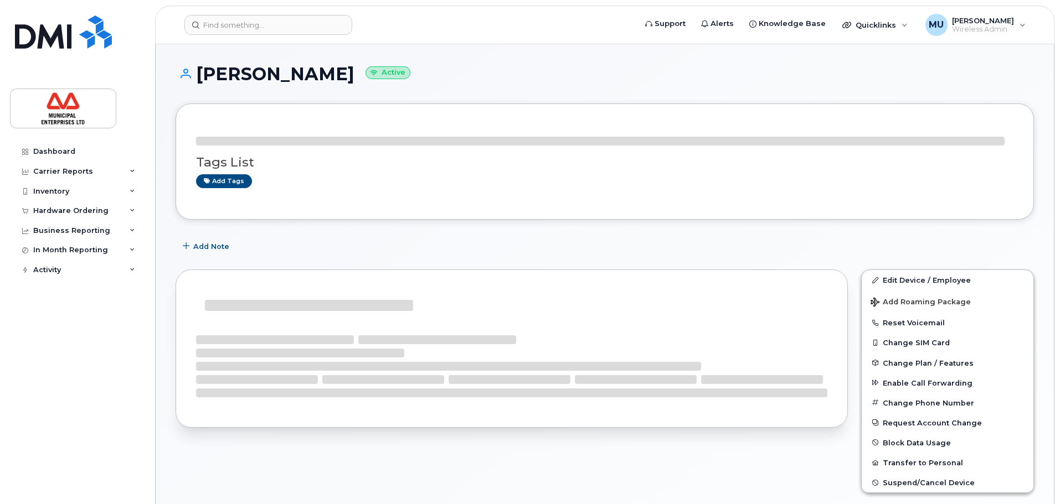 The width and height of the screenshot is (1060, 504). I want to click on span: Enable Call Forwarding, so click(927, 383).